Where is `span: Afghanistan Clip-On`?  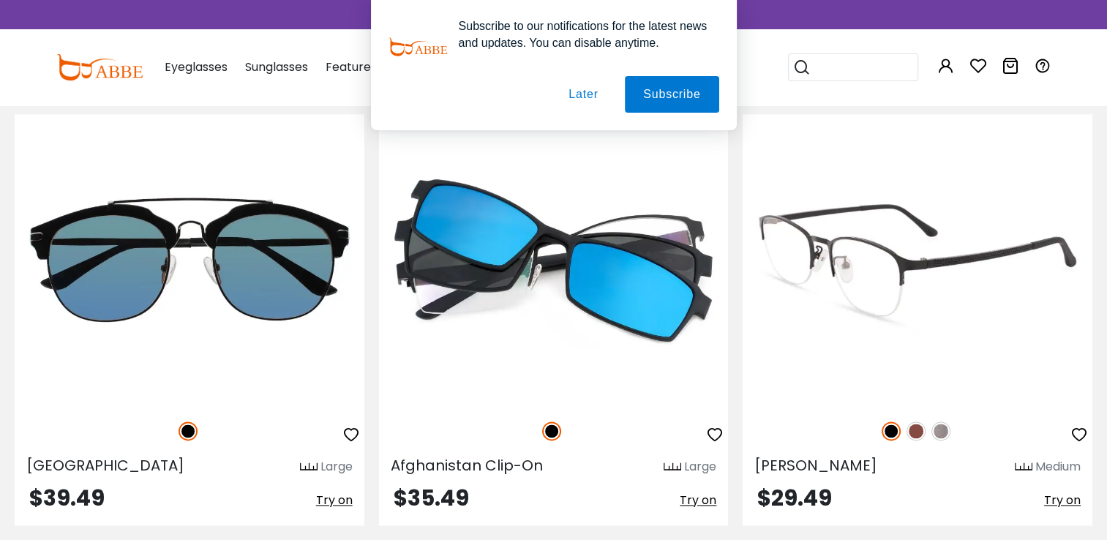 span: Afghanistan Clip-On is located at coordinates (467, 465).